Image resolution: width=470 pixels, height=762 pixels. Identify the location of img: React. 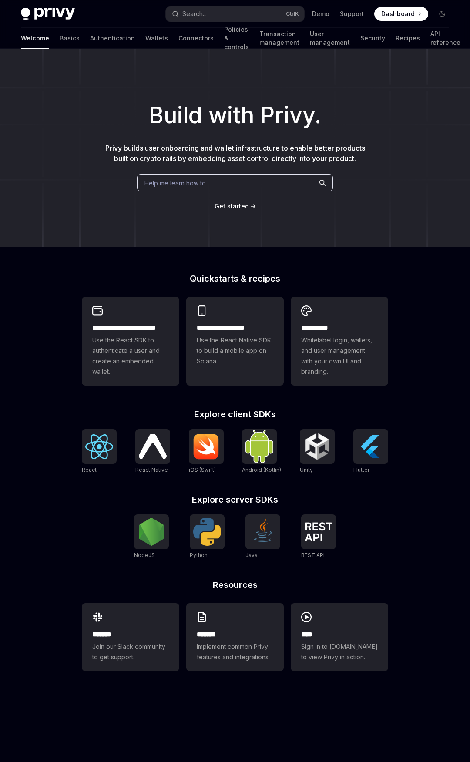
(99, 446).